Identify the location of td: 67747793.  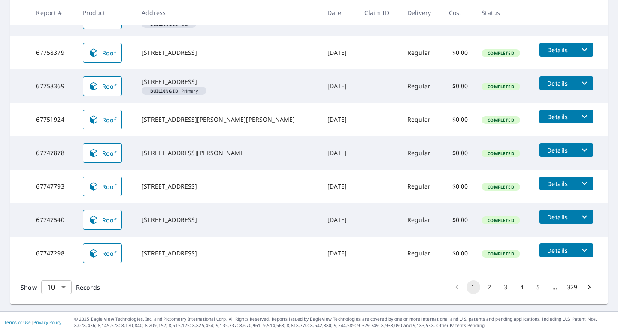
(52, 187).